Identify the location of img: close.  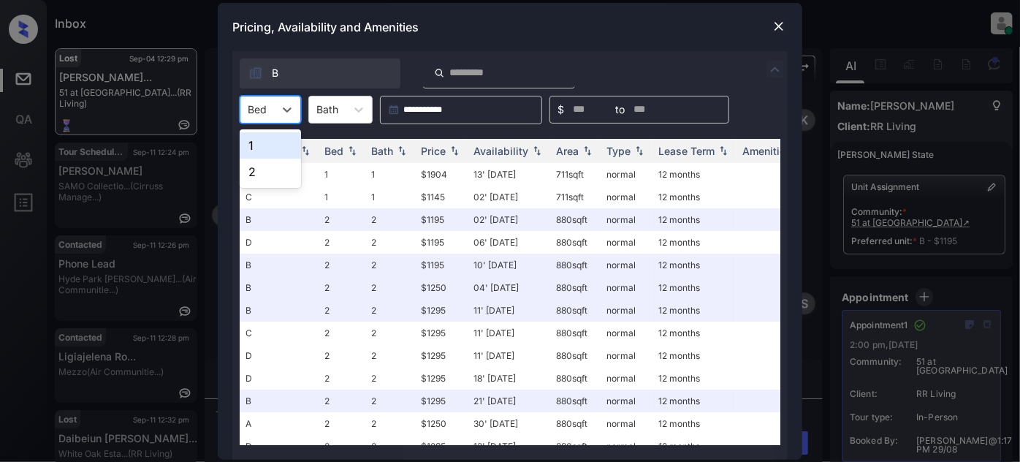
(779, 26).